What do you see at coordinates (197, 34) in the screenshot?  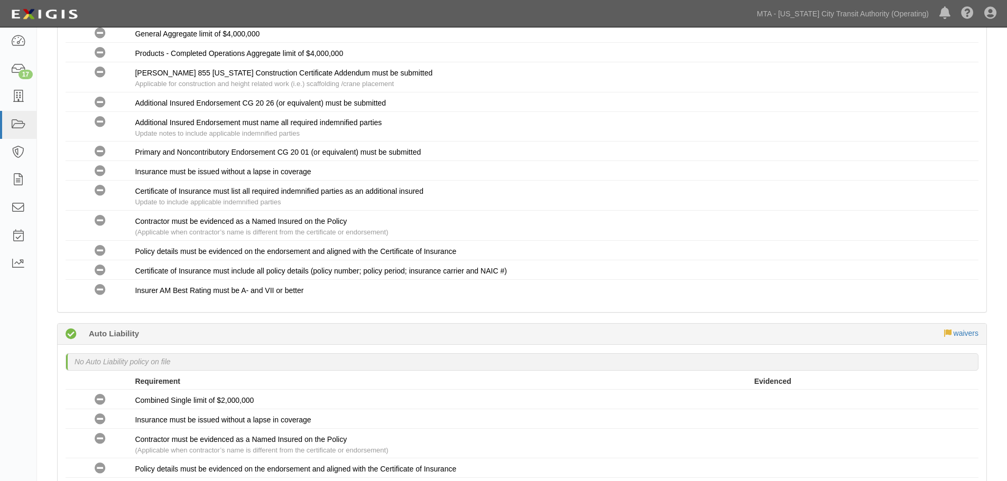 I see `span: General Aggregate limit of $4,000,000` at bounding box center [197, 34].